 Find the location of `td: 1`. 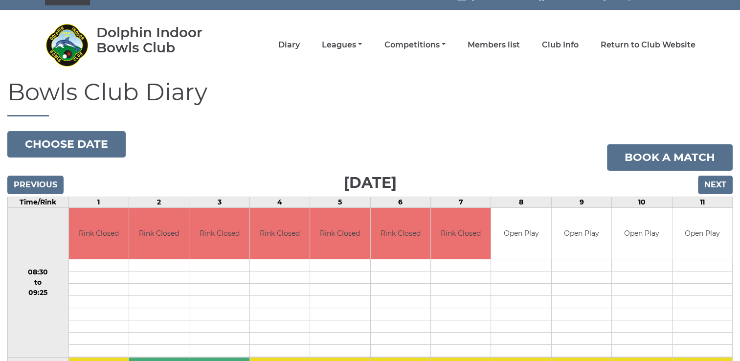

td: 1 is located at coordinates (98, 202).